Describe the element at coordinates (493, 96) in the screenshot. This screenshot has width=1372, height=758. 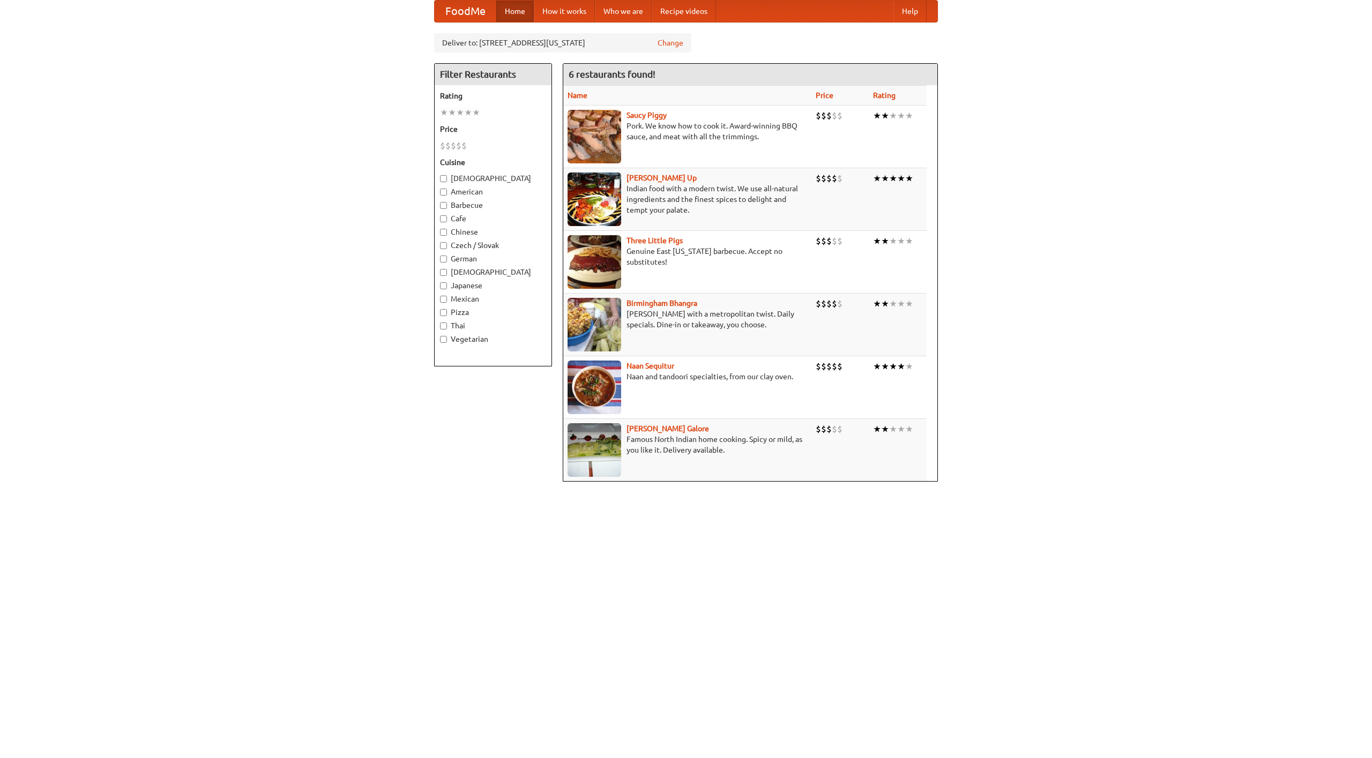
I see `h5: Rating` at that location.